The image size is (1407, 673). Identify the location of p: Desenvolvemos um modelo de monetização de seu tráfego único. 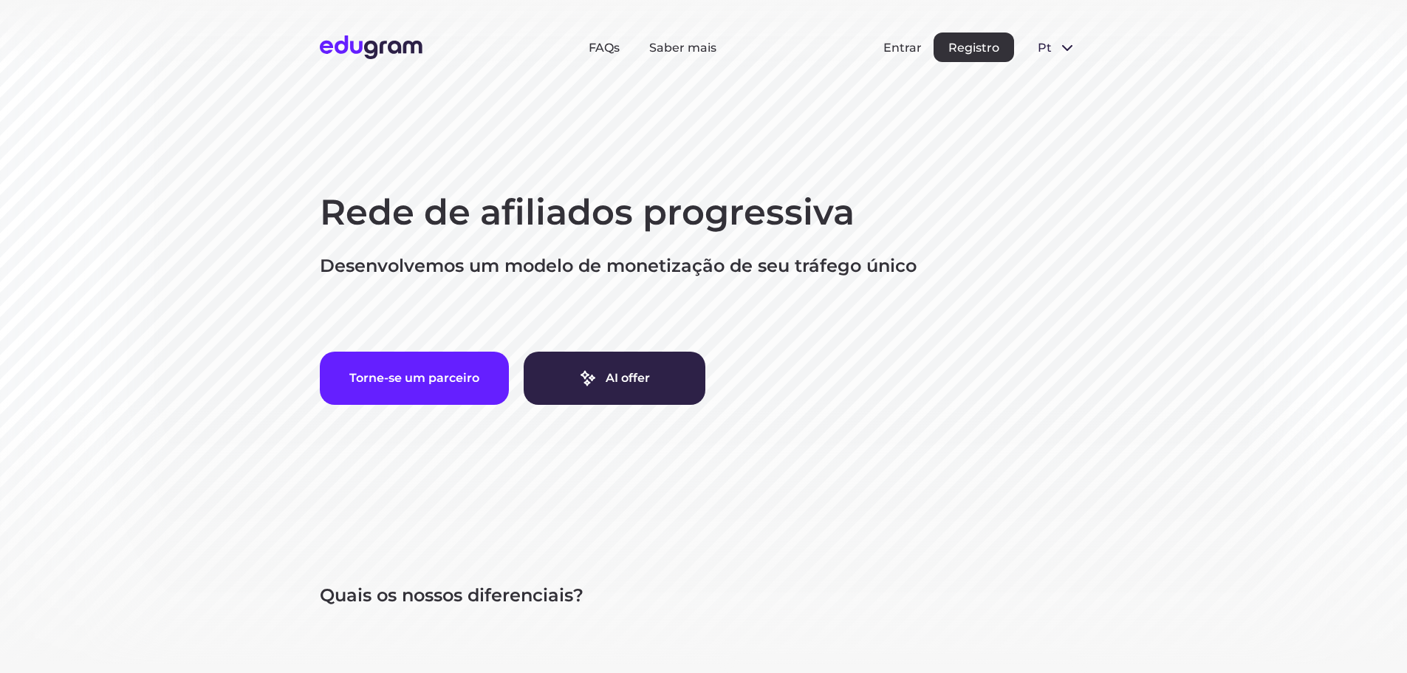
(704, 266).